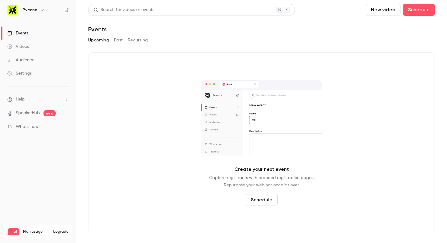 The image size is (447, 243). Describe the element at coordinates (262, 181) in the screenshot. I see `p: Capture registrants with branded registration pages. Repurpose your webinar once it's over.` at that location.